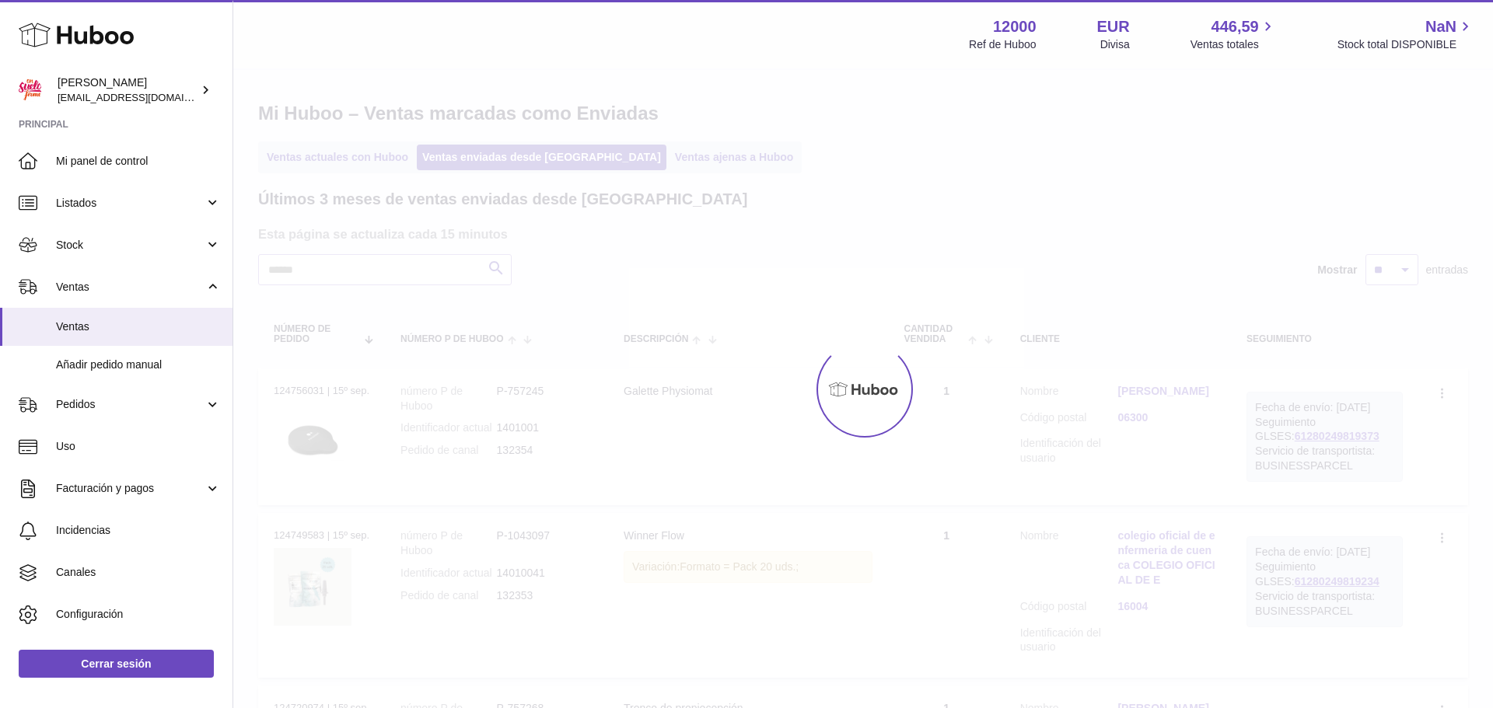 This screenshot has width=1493, height=708. I want to click on span: NaN, so click(1441, 26).